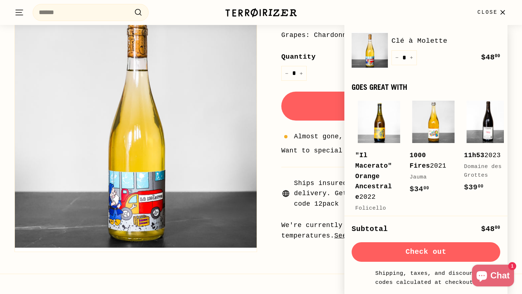 This screenshot has height=294, width=522. I want to click on label: Quantity, so click(395, 57).